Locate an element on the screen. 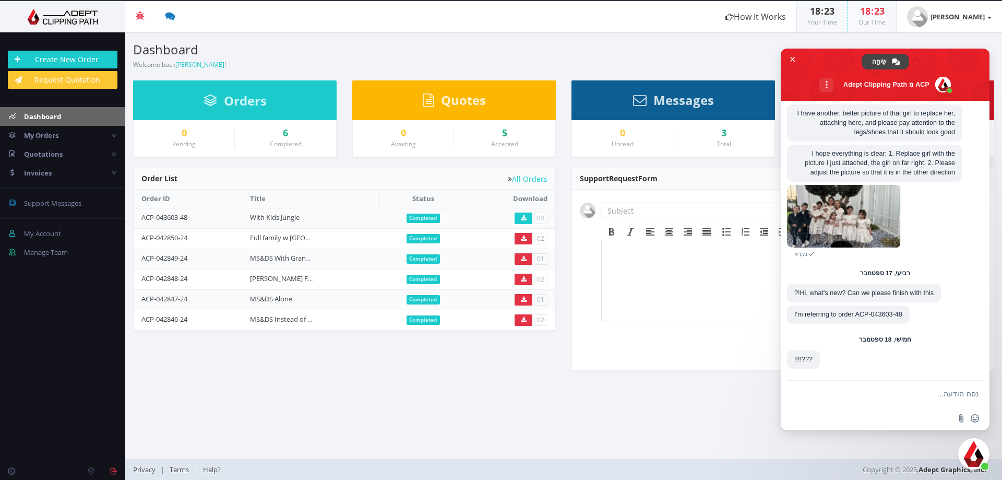 This screenshot has height=480, width=1002. span: I'm referring to order ACP-043603-48 is located at coordinates (848, 314).